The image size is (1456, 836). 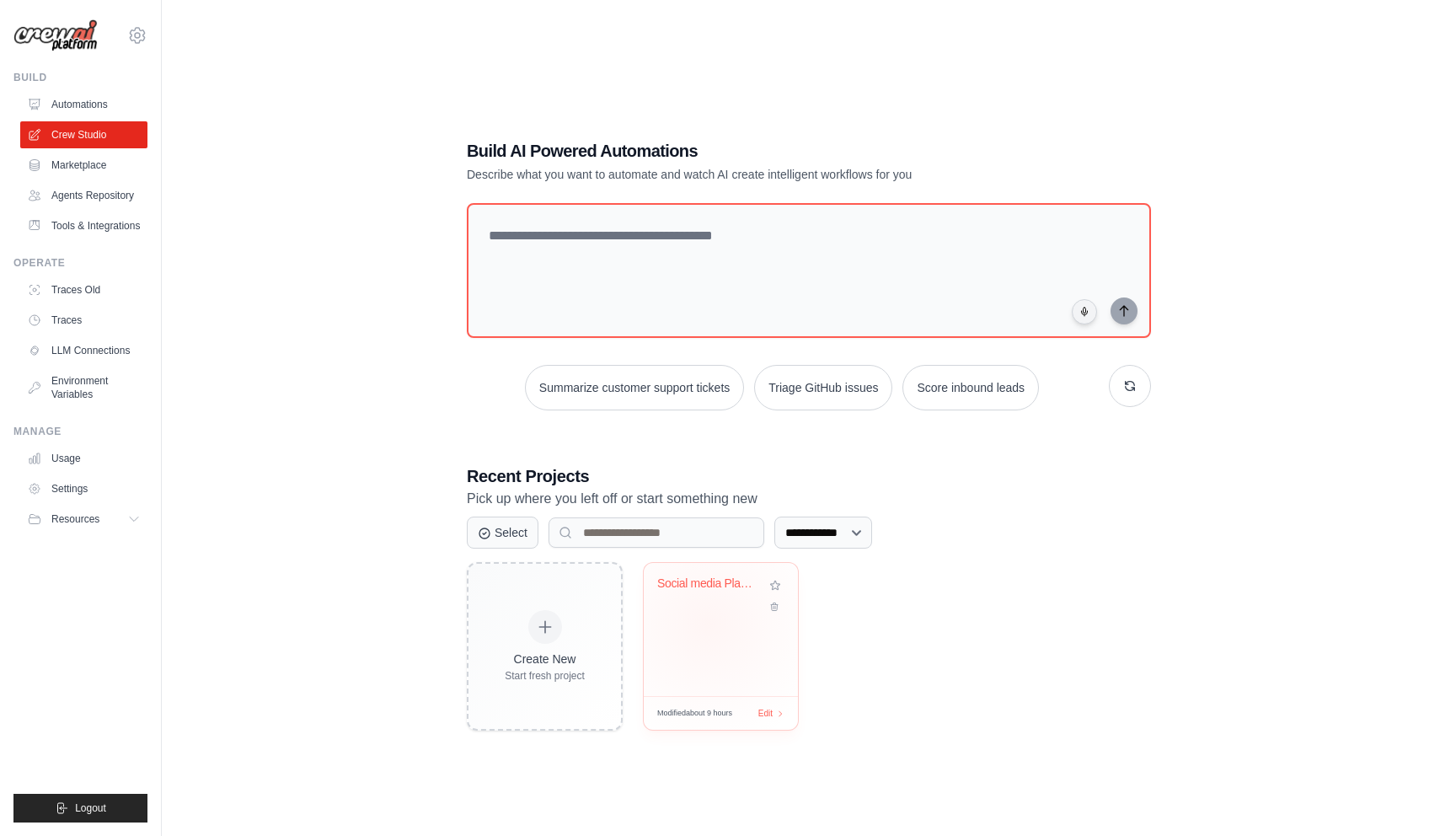 I want to click on span: Resources, so click(x=75, y=519).